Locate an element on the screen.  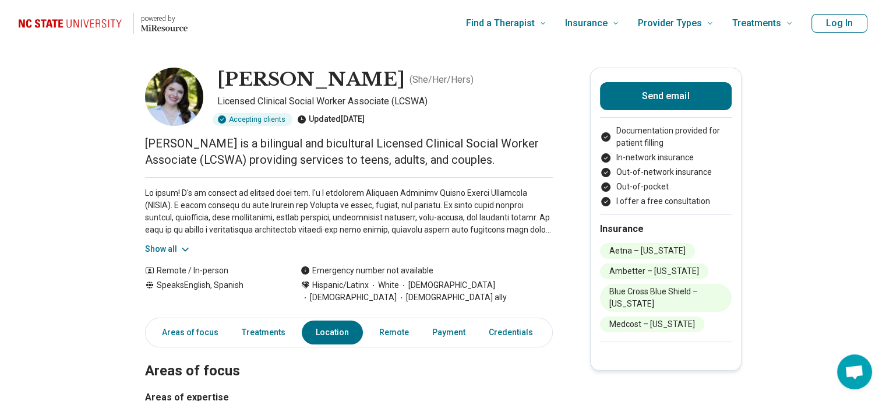
button: Send email is located at coordinates (666, 96).